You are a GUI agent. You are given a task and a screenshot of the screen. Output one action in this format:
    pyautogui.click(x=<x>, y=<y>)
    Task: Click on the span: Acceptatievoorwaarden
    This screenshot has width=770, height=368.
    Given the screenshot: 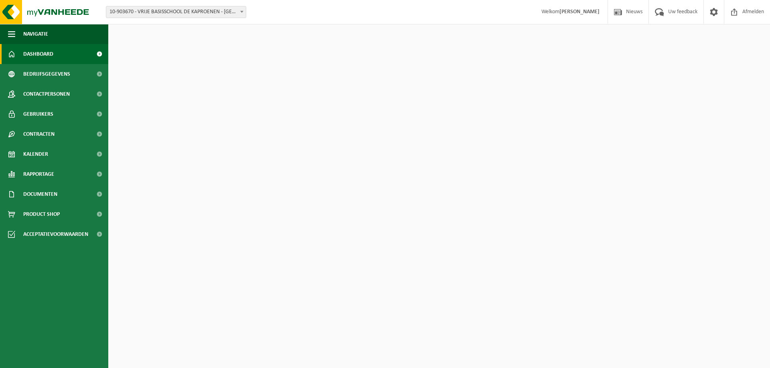 What is the action you would take?
    pyautogui.click(x=56, y=235)
    